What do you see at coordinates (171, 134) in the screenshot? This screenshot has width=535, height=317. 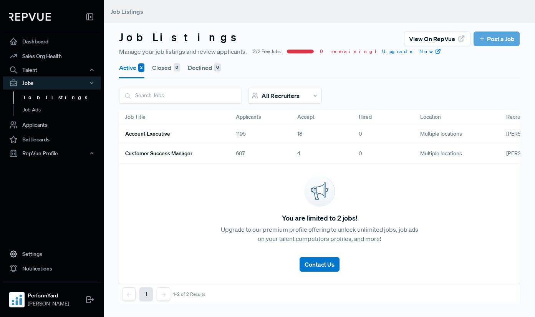 I see `a: Account Executive` at bounding box center [171, 134].